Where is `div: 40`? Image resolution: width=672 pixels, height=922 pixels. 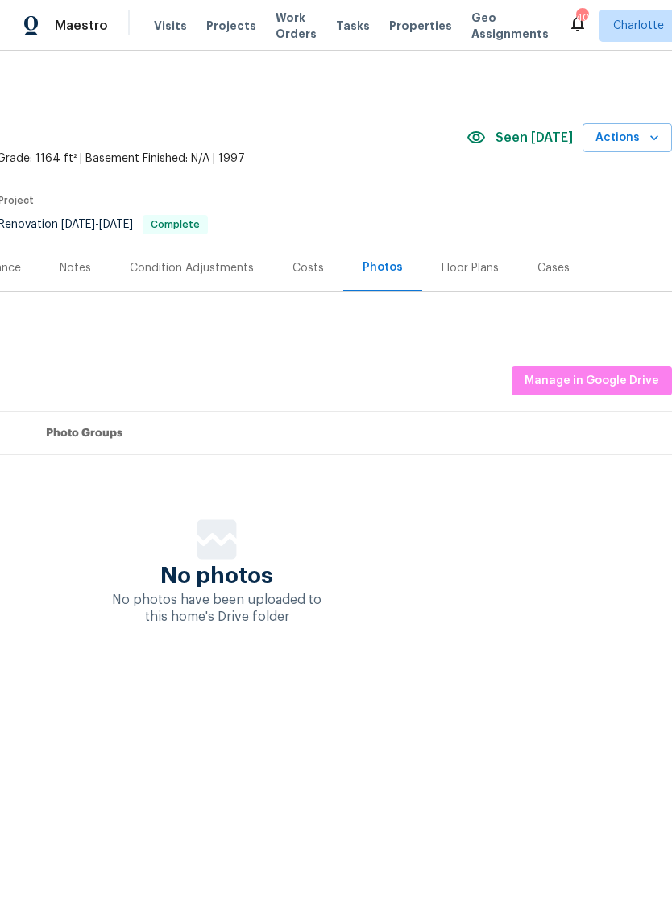
div: 40 is located at coordinates (582, 18).